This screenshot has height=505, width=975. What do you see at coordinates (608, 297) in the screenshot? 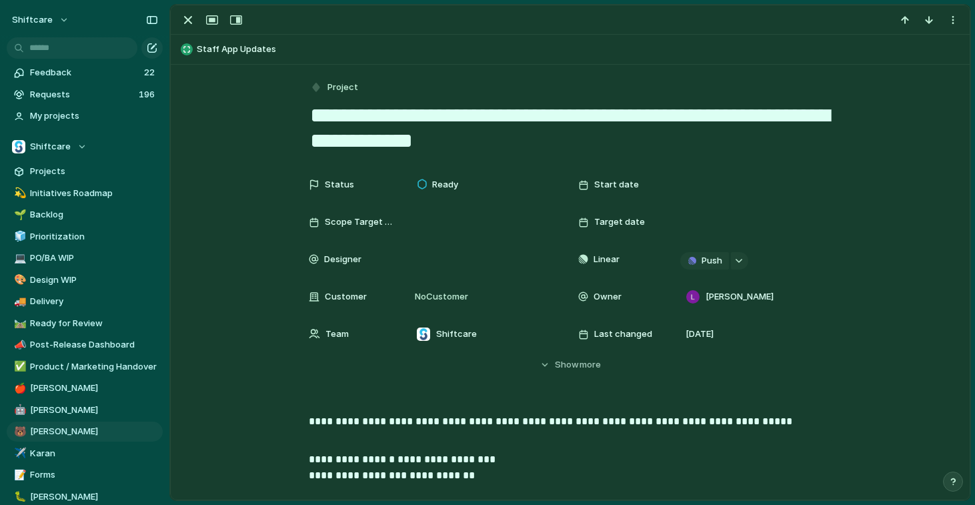
I see `span: Owner` at bounding box center [608, 297].